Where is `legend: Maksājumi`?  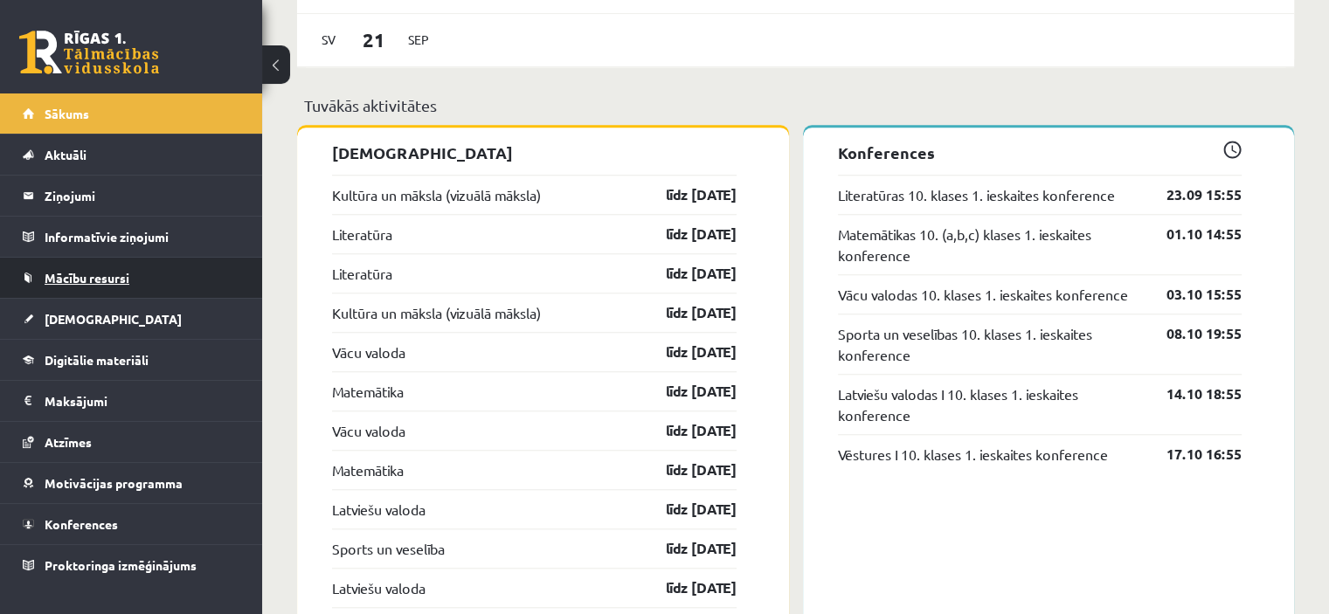 legend: Maksājumi is located at coordinates (142, 401).